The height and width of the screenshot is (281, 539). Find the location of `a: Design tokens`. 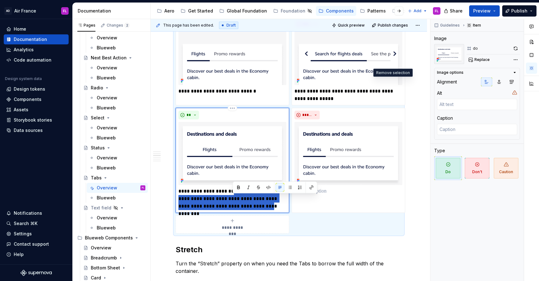

a: Design tokens is located at coordinates (36, 89).